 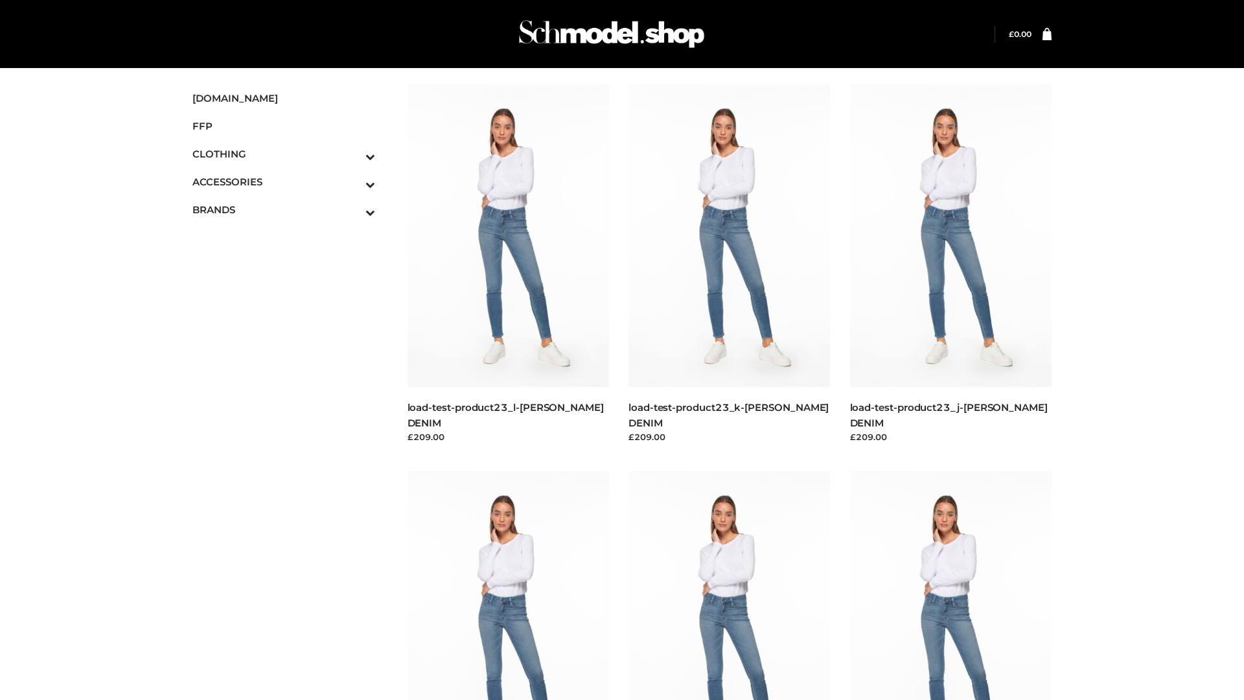 What do you see at coordinates (611, 34) in the screenshot?
I see `a: Schmodel Admin 964` at bounding box center [611, 34].